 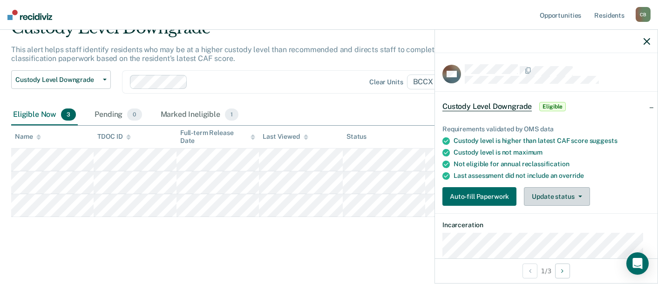 I want to click on div: Custody level is higher than latest CAF score, so click(x=552, y=141).